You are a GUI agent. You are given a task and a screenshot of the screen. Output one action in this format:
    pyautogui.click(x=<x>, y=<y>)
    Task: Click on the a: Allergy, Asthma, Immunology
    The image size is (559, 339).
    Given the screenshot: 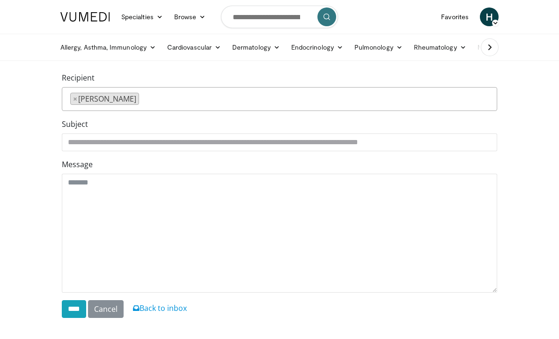 What is the action you would take?
    pyautogui.click(x=108, y=47)
    